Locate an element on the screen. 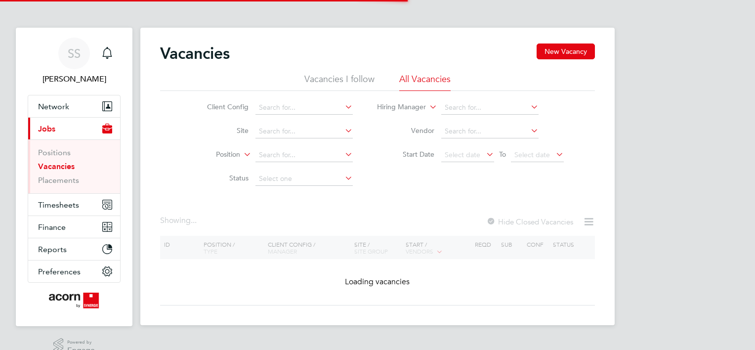 The image size is (755, 350). div: Jobs is located at coordinates (74, 166).